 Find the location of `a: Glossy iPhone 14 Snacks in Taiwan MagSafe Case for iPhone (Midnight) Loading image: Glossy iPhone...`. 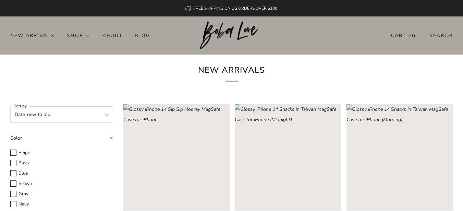

a: Glossy iPhone 14 Snacks in Taiwan MagSafe Case for iPhone (Midnight) Loading image: Glossy iPhone... is located at coordinates (288, 157).